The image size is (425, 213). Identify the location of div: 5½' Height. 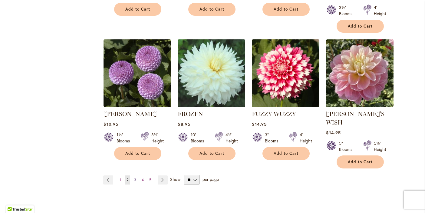
(380, 146).